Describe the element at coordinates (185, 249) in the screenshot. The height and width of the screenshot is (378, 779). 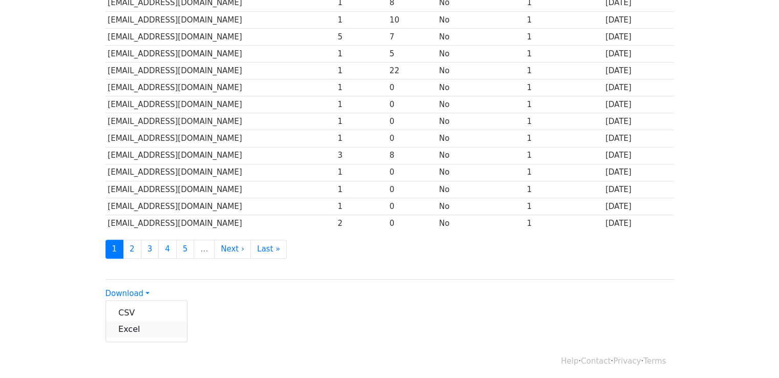
I see `a: 5` at that location.